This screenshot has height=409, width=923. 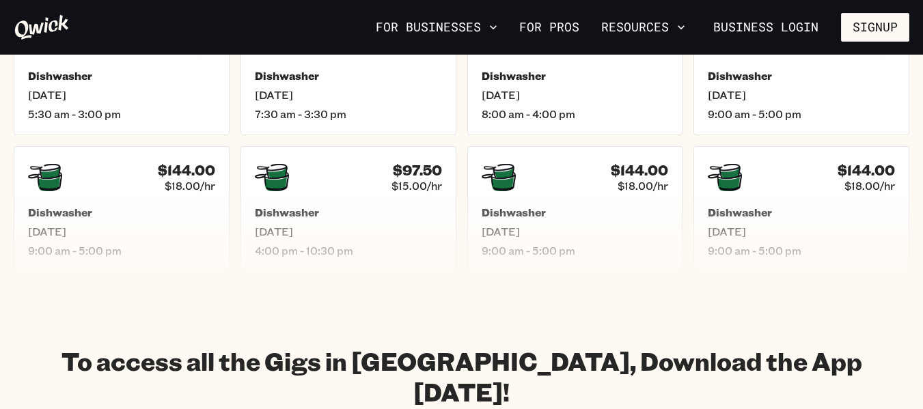 I want to click on span: 5:30 am - 3:00 pm, so click(x=122, y=114).